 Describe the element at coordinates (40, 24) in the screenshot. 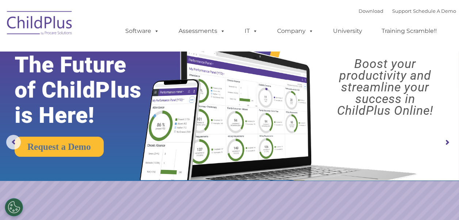

I see `img: ChildPlus by Procare Solutions` at that location.